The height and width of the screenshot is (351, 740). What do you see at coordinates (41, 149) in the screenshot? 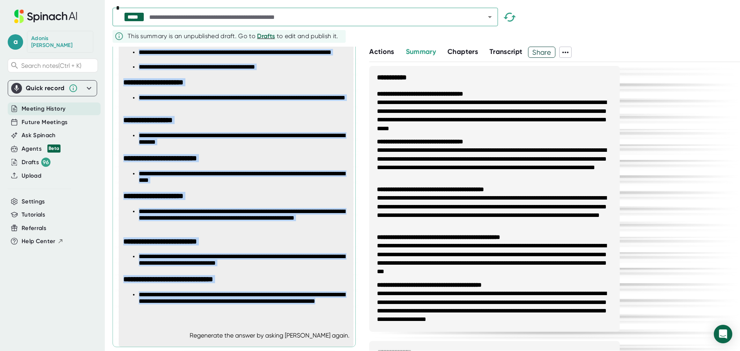
I see `button: Agents Beta` at bounding box center [41, 149].